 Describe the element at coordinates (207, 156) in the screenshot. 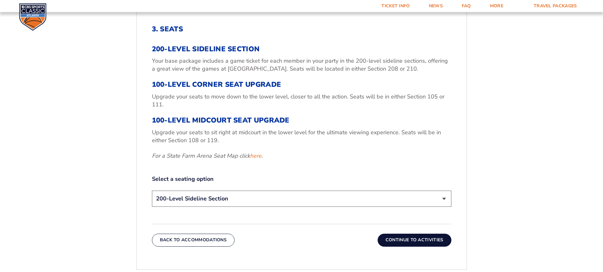

I see `em: For a State Farm Arena Seat Map click .` at that location.